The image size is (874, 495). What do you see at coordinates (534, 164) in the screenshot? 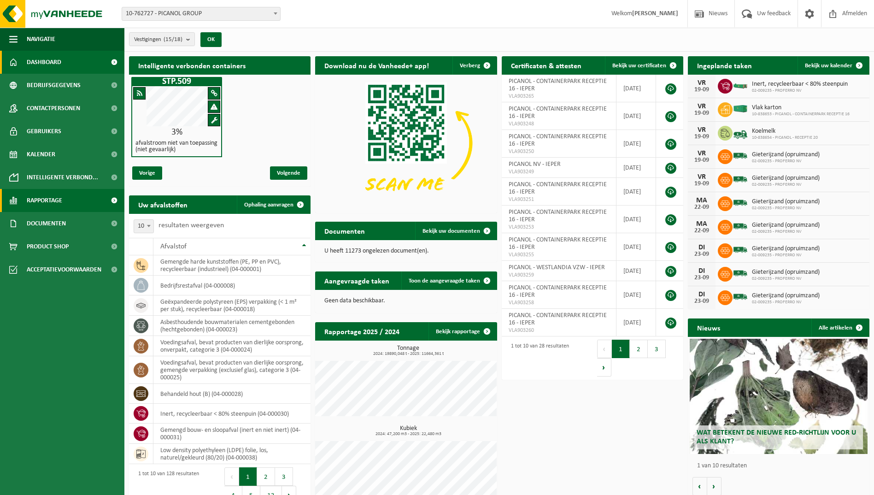
I see `span: PICANOL NV - IEPER` at bounding box center [534, 164].